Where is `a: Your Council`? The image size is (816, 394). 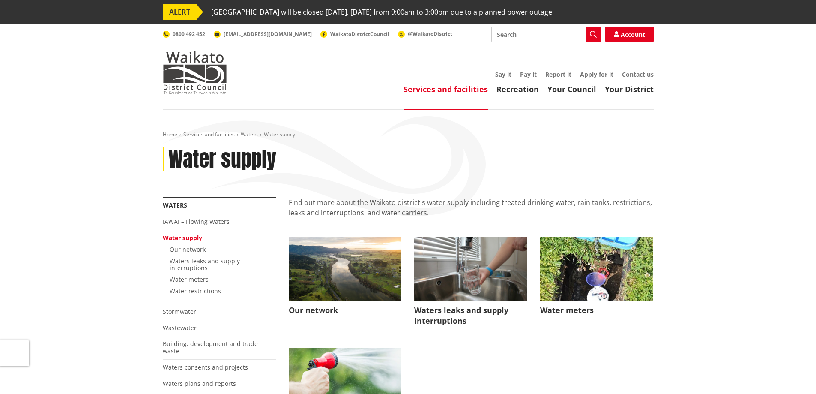
a: Your Council is located at coordinates (572, 89).